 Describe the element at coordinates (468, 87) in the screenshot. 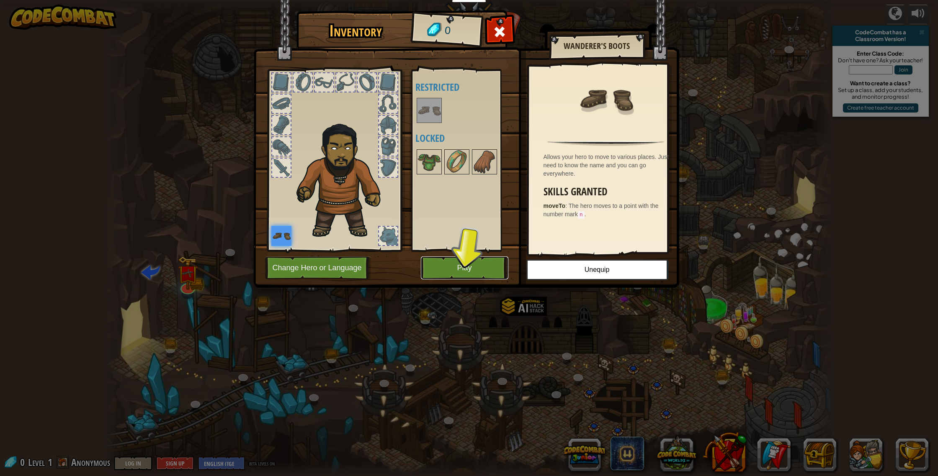

I see `h4: Restricted` at that location.